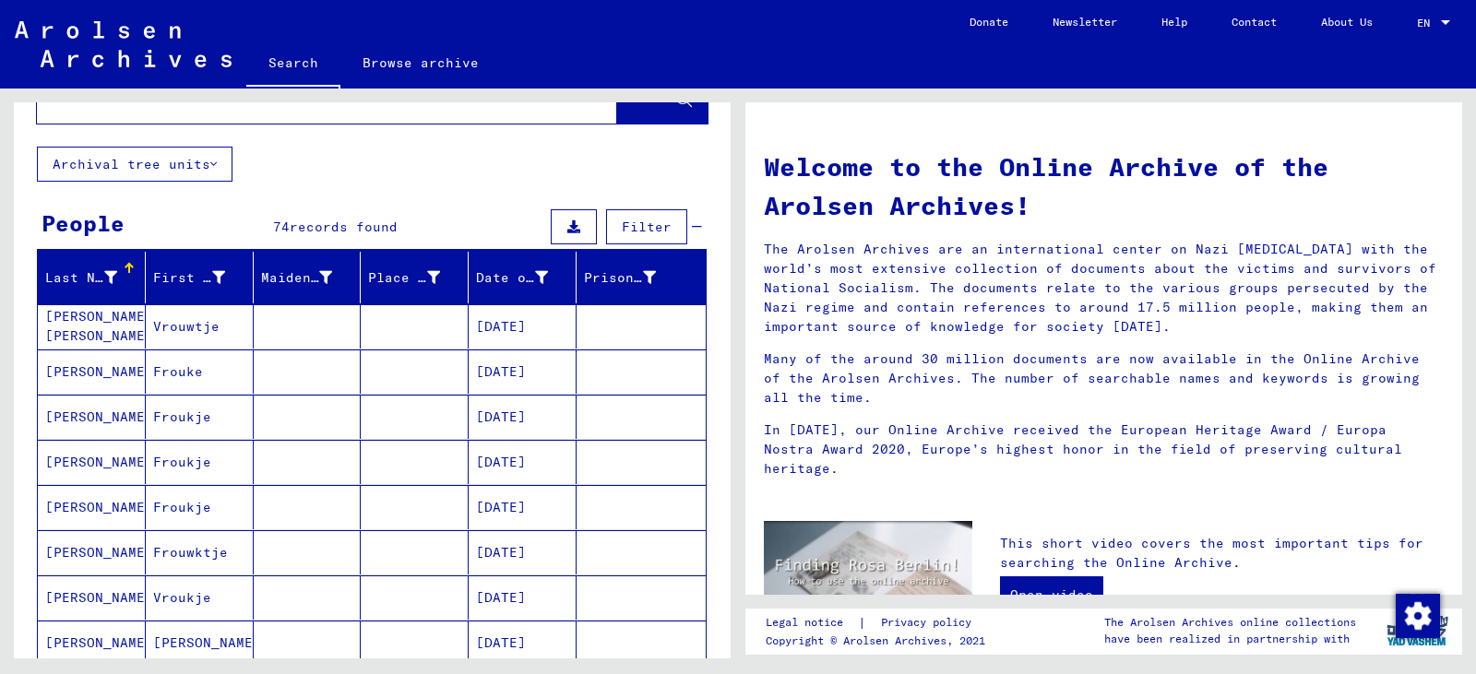  What do you see at coordinates (1417, 631) in the screenshot?
I see `img: yv_logo.png` at bounding box center [1417, 631].